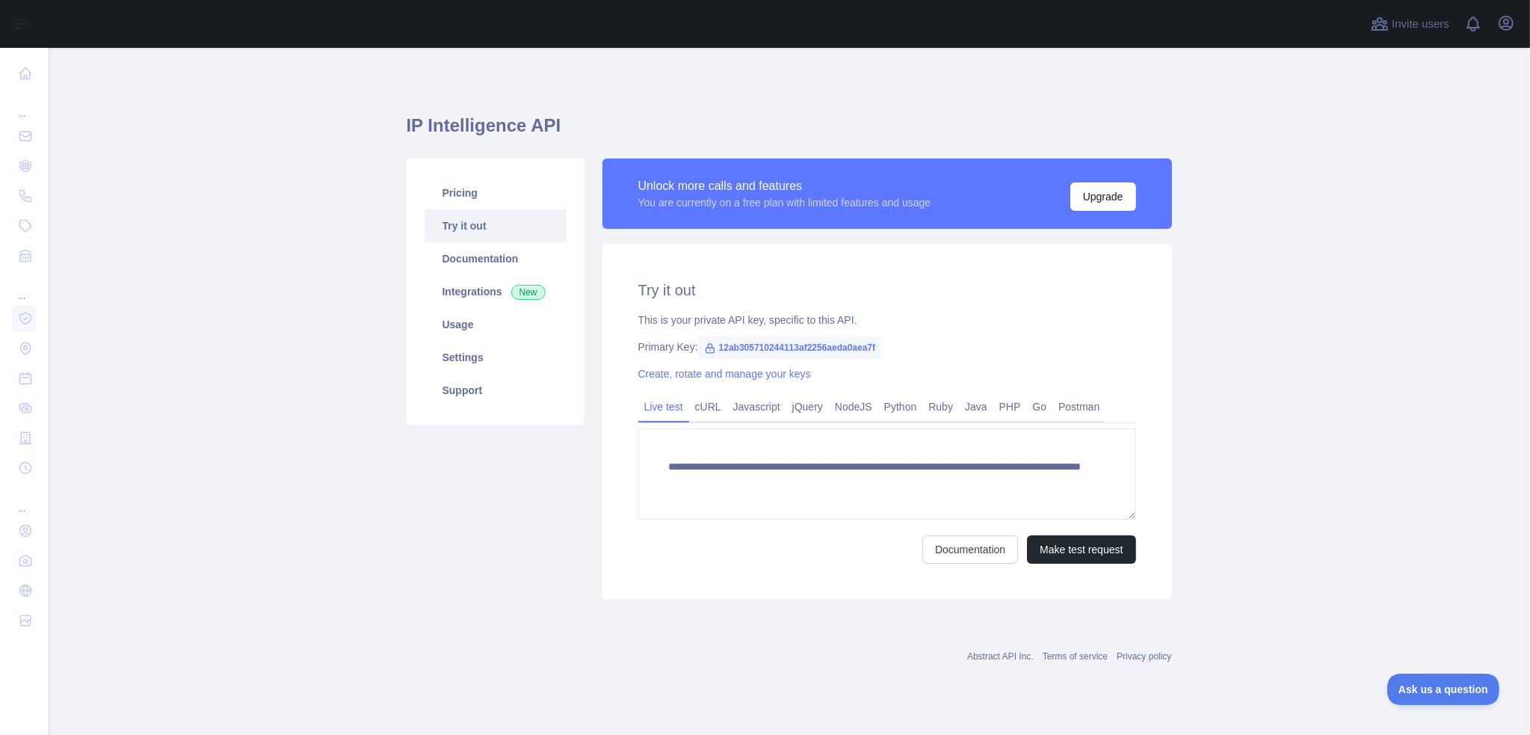  Describe the element at coordinates (976, 407) in the screenshot. I see `a: Java` at that location.